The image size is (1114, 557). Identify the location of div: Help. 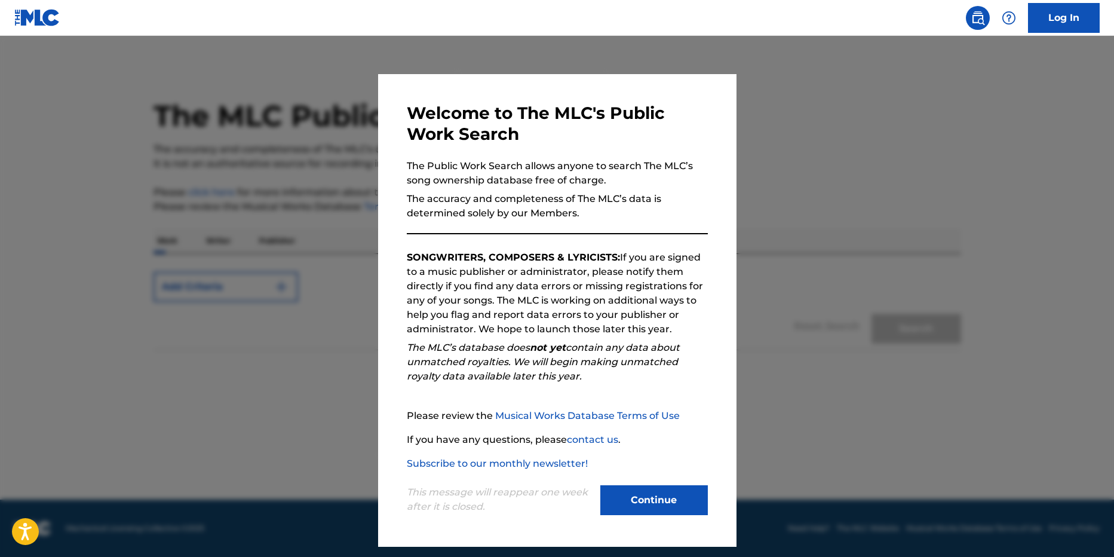
(1009, 18).